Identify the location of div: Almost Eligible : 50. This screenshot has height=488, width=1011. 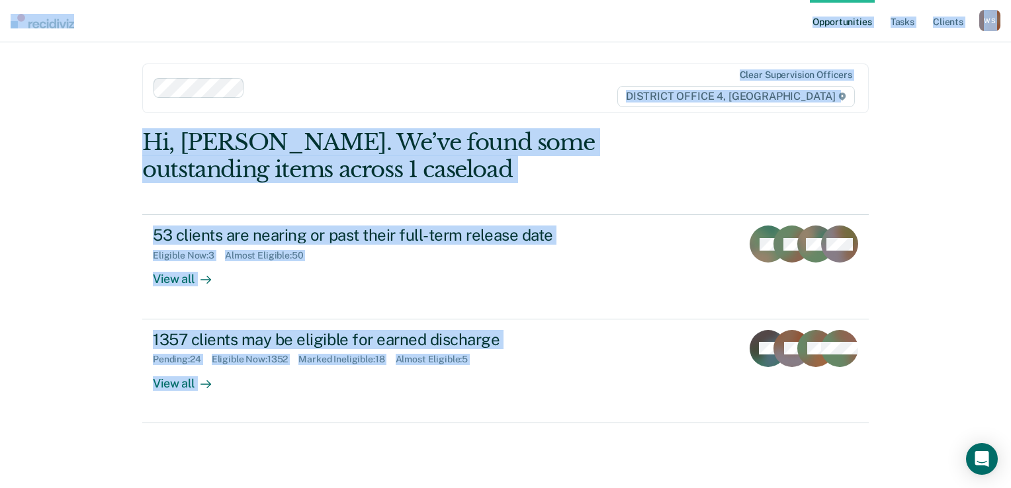
(269, 255).